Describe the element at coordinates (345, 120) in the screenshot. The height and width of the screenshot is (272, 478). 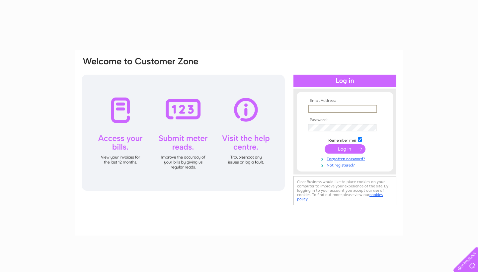
I see `th: Password:` at that location.